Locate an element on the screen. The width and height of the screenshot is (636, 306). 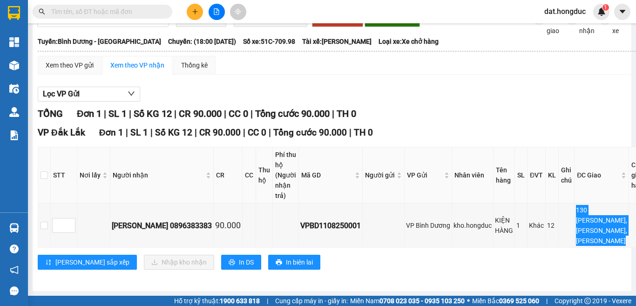
th: KL is located at coordinates (552, 175).